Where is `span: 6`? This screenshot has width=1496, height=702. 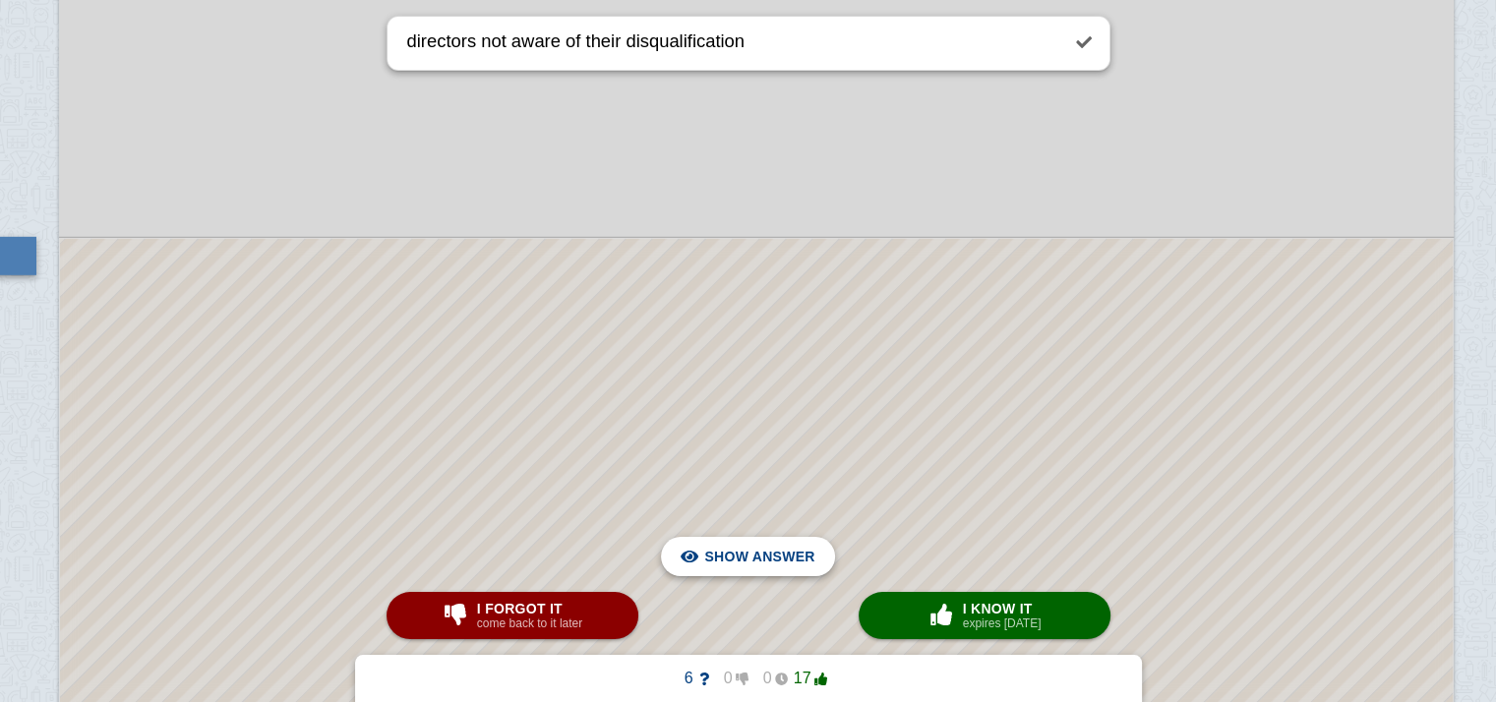 span: 6 is located at coordinates (689, 679).